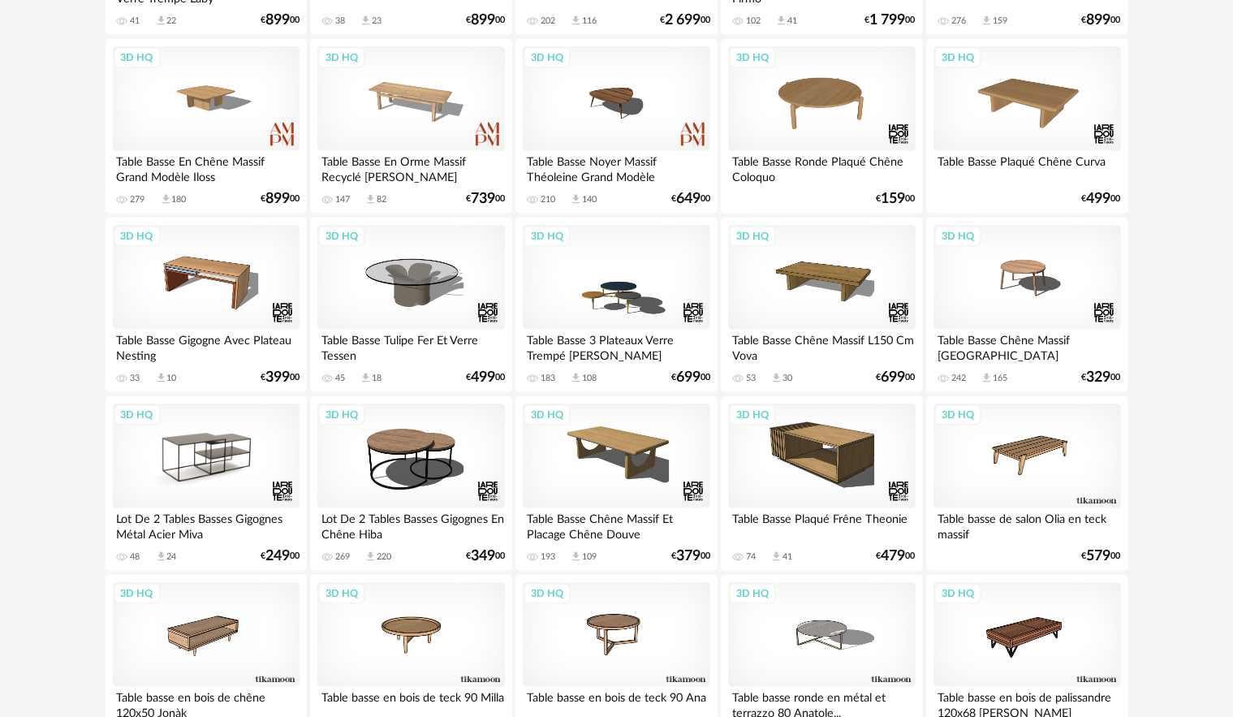  I want to click on div: 210, so click(548, 200).